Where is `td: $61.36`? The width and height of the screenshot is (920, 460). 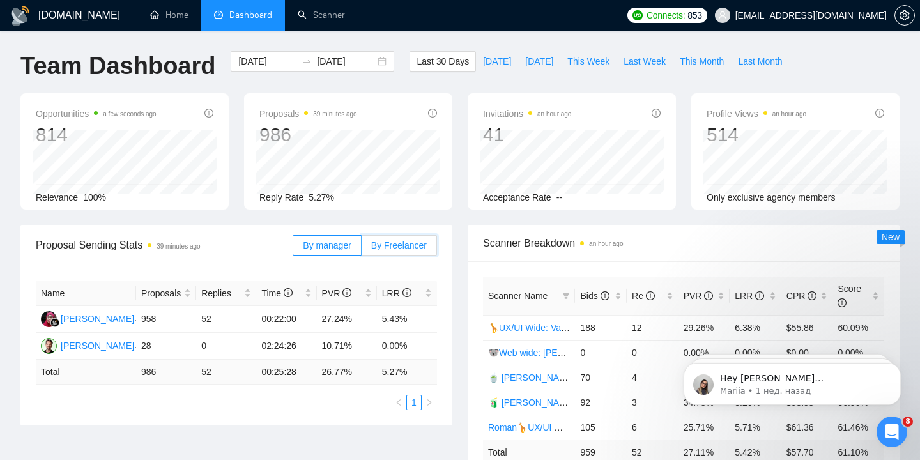 td: $61.36 is located at coordinates (807, 427).